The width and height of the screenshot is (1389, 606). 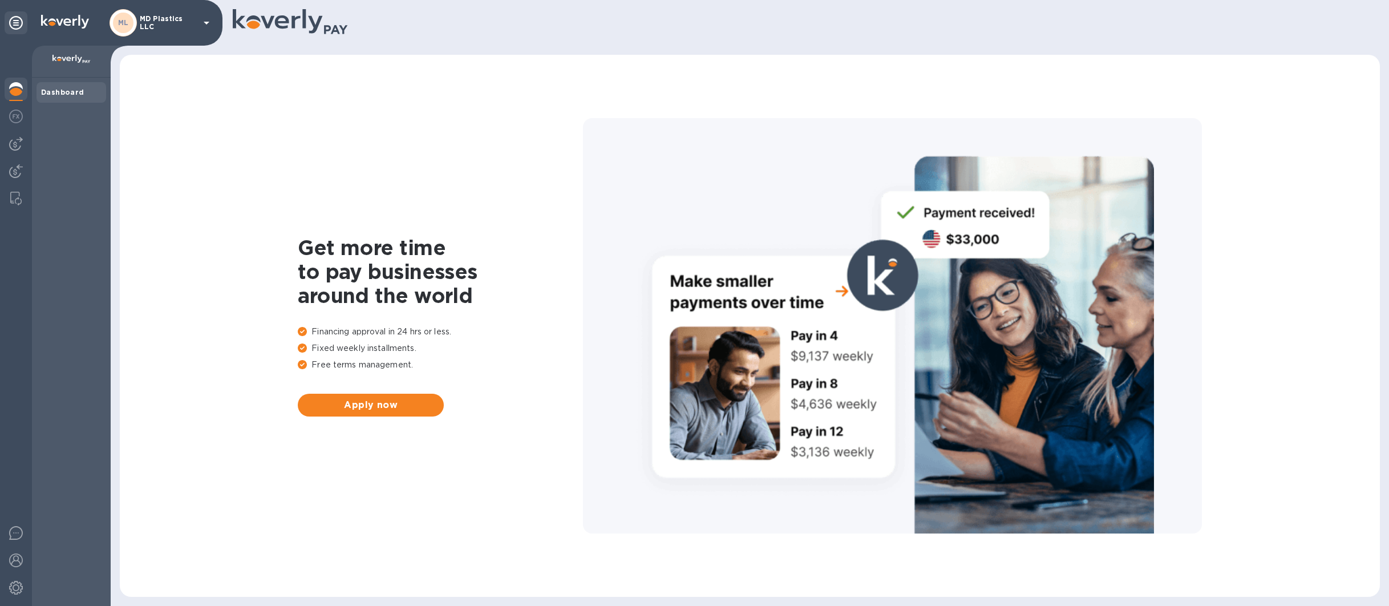 What do you see at coordinates (371, 405) in the screenshot?
I see `button: Apply now` at bounding box center [371, 405].